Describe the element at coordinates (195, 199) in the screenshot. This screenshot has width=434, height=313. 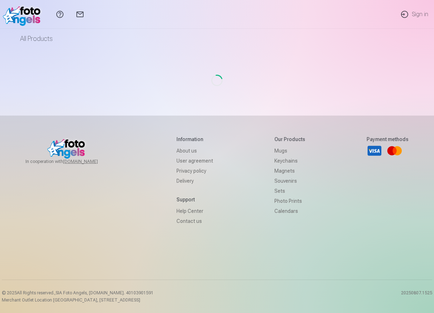
I see `h5: Support` at that location.